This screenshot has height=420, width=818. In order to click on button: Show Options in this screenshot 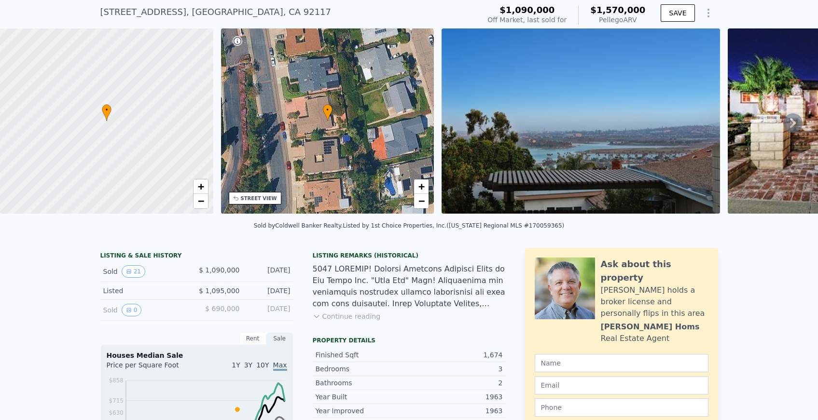, I will do `click(708, 13)`.